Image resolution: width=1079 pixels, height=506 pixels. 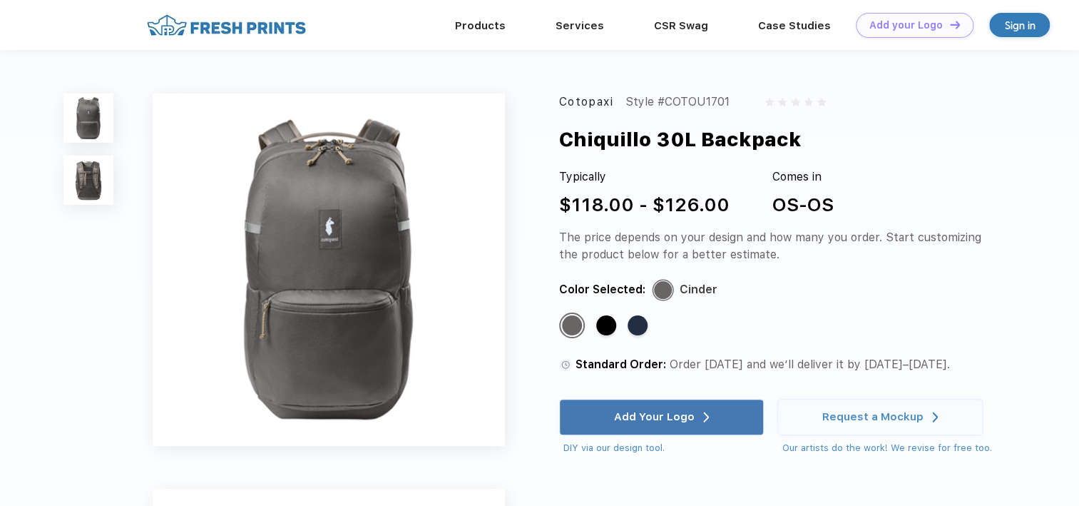 I want to click on div: OS-OS, so click(x=803, y=204).